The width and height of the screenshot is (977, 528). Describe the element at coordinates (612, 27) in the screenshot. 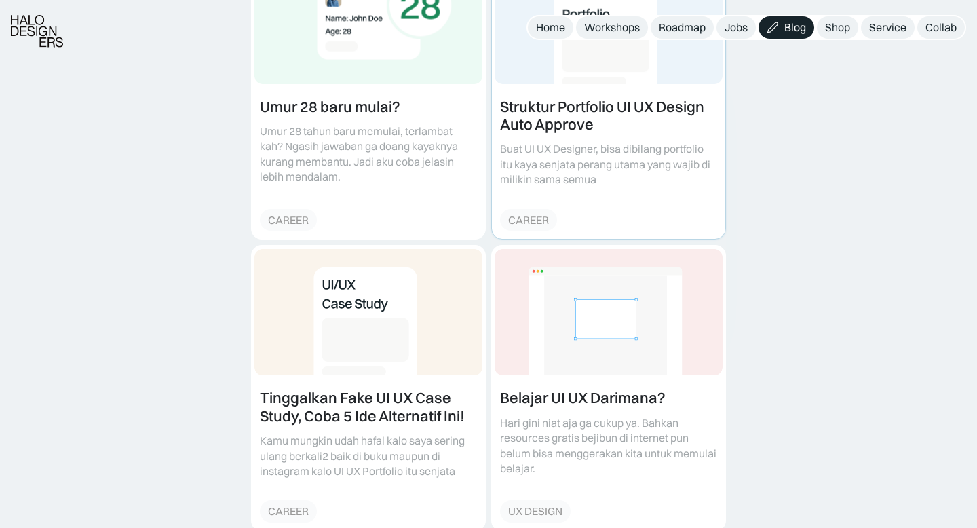

I see `div: Workshops` at that location.